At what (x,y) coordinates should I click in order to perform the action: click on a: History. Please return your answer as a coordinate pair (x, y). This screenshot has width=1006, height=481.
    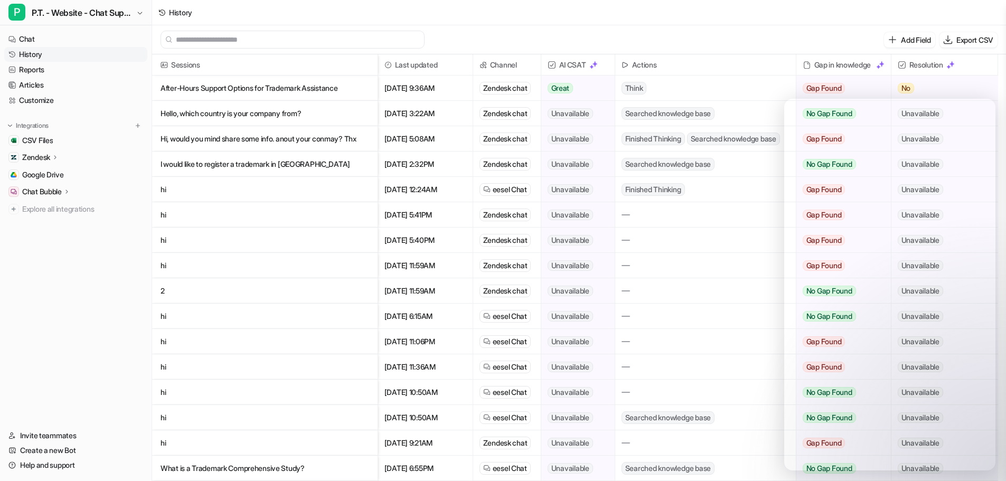
    Looking at the image, I should click on (76, 54).